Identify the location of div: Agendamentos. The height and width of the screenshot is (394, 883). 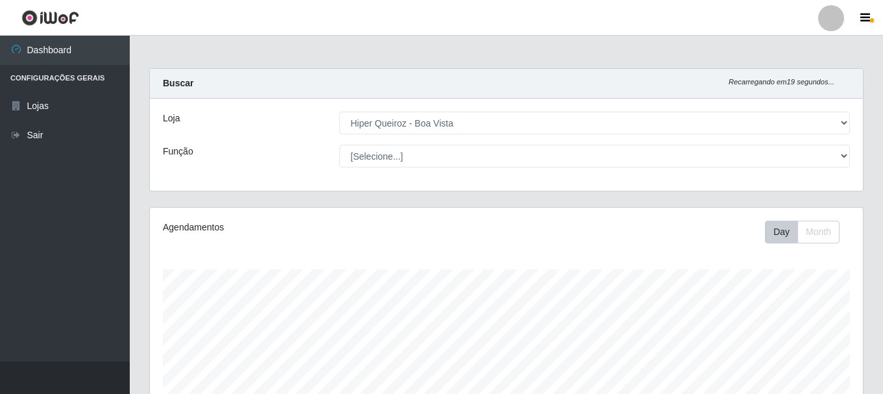
(300, 227).